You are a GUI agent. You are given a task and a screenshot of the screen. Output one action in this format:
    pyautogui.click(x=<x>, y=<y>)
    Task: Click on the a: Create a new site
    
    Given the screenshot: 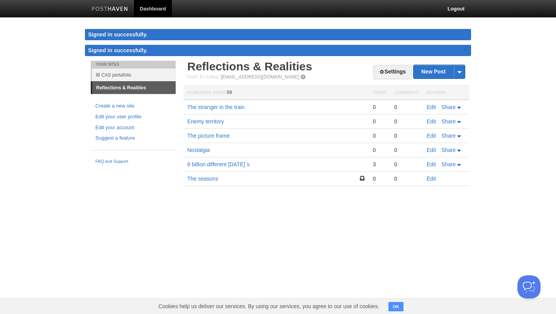 What is the action you would take?
    pyautogui.click(x=133, y=106)
    